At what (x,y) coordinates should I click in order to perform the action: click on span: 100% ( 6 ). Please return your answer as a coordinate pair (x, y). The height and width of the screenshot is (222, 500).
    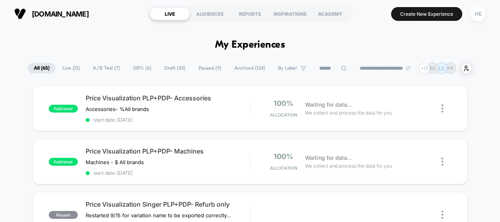
    Looking at the image, I should click on (142, 68).